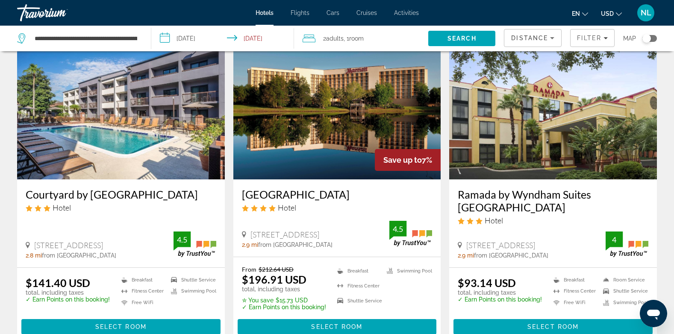 The height and width of the screenshot is (334, 674). What do you see at coordinates (264, 13) in the screenshot?
I see `a: Hotels` at bounding box center [264, 13].